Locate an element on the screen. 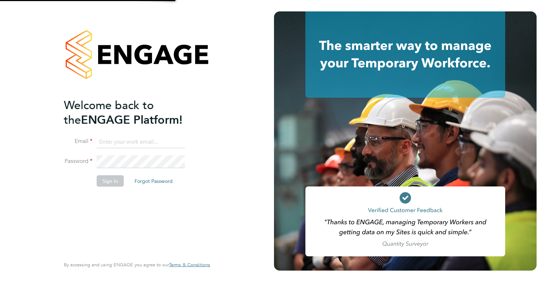  input: Enter your work email... is located at coordinates (141, 142).